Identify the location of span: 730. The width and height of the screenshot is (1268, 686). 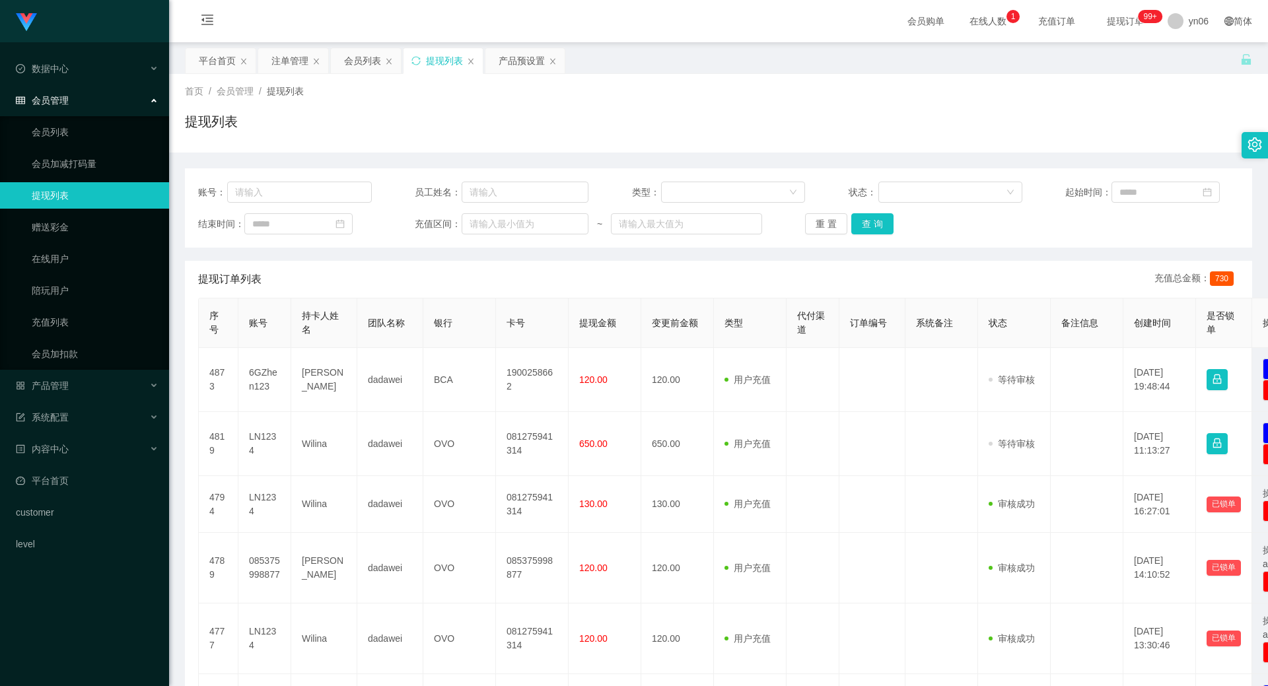
(1222, 279).